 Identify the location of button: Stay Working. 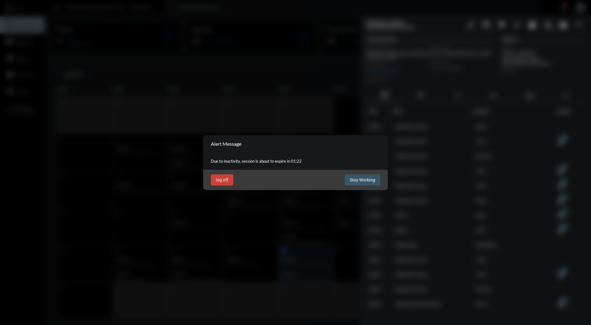
(362, 180).